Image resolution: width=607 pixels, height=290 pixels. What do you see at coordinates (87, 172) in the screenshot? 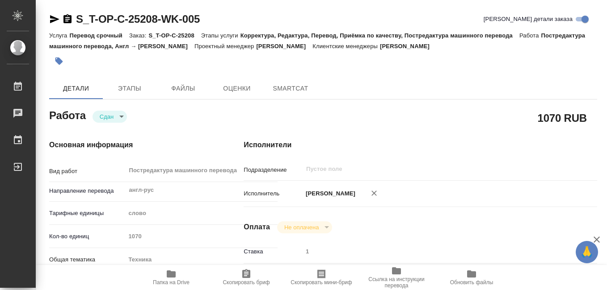
I see `p: Вид работ` at bounding box center [87, 172].